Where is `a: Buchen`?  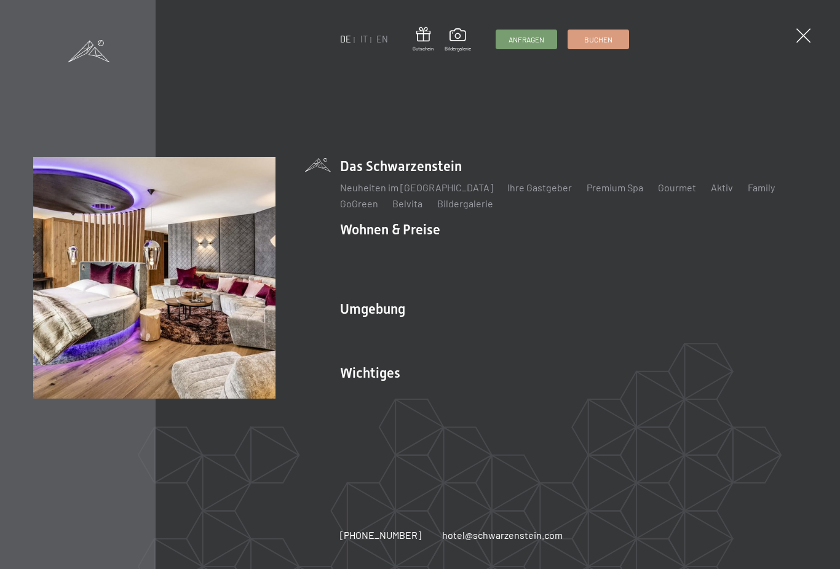 a: Buchen is located at coordinates (599, 39).